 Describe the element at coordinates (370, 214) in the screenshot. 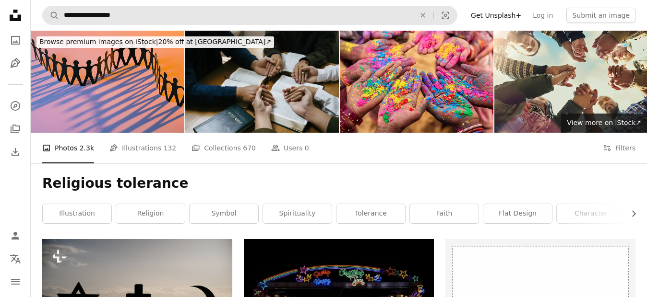

I see `a: tolerance` at that location.